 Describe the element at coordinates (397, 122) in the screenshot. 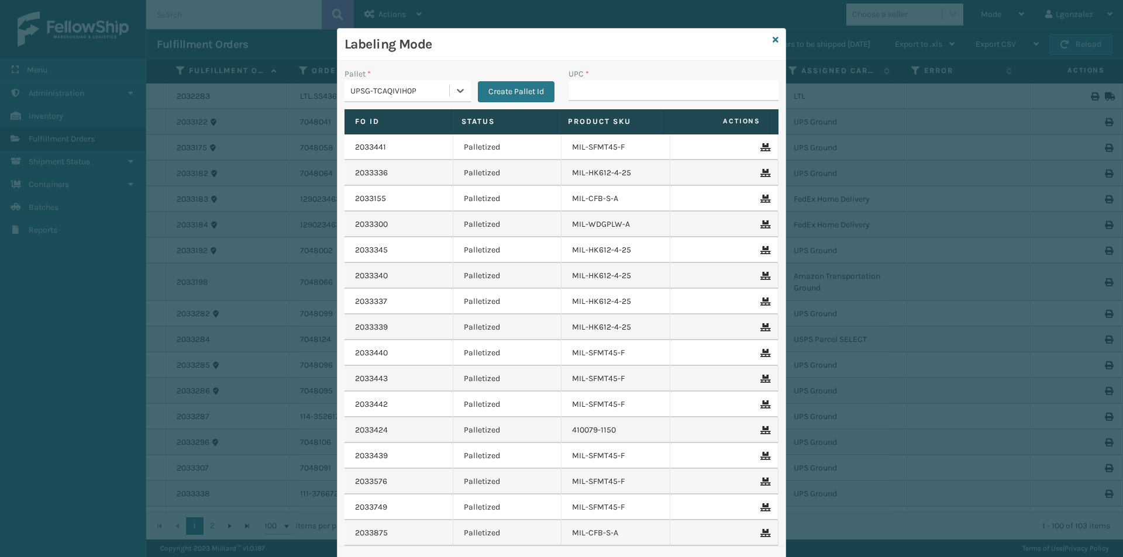

I see `label: Fo Id` at that location.